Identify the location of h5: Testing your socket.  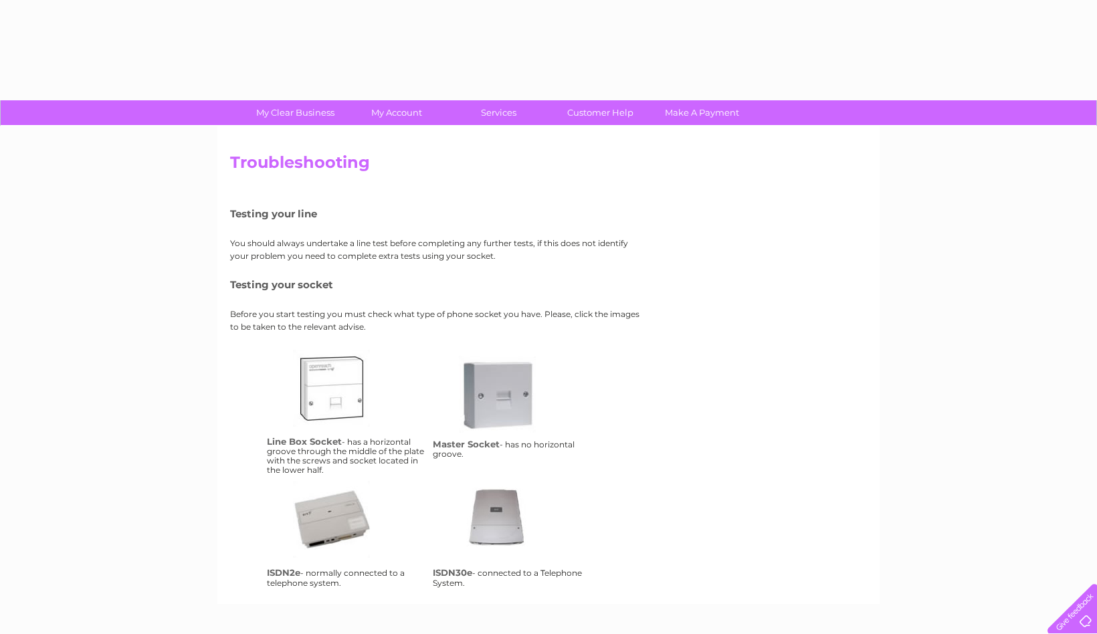
(438, 284).